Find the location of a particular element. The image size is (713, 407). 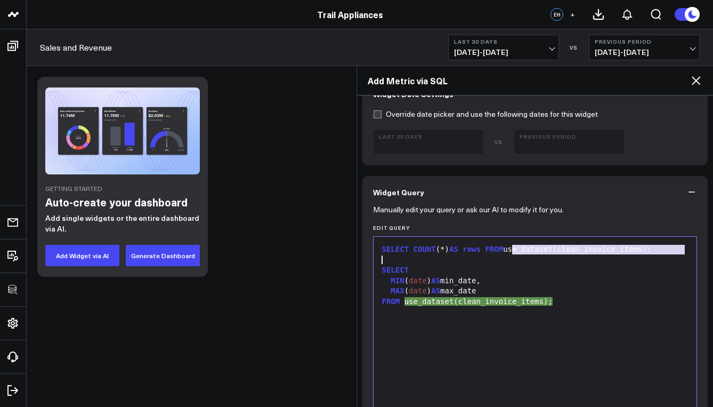

span: MAX is located at coordinates (397, 290).